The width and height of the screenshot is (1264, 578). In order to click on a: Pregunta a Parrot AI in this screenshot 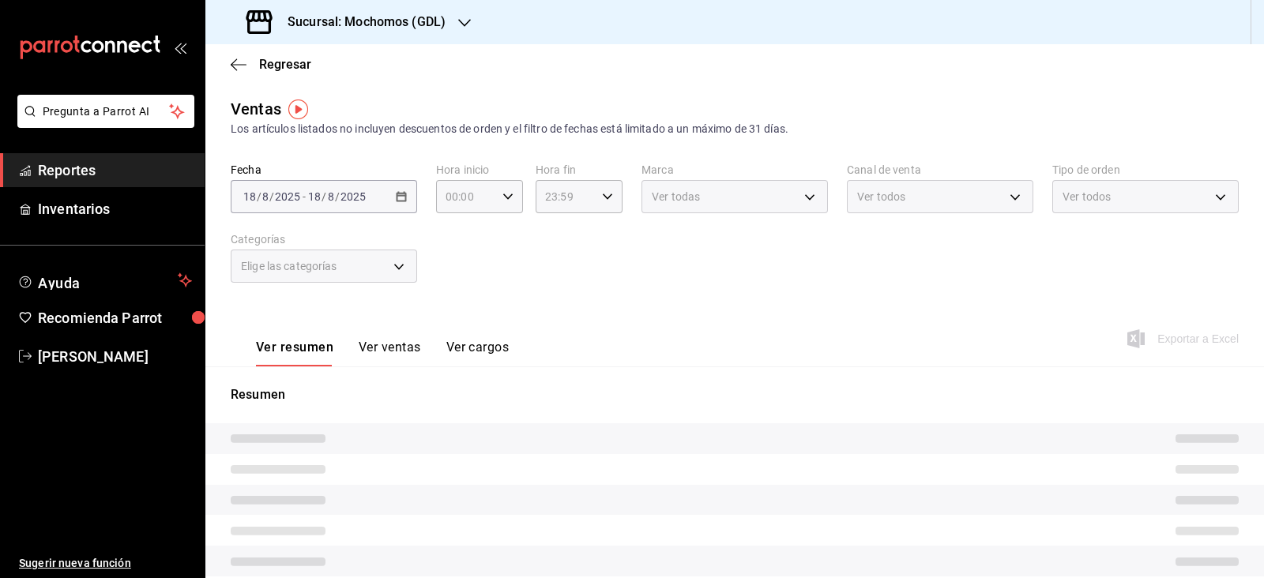, I will do `click(103, 122)`.